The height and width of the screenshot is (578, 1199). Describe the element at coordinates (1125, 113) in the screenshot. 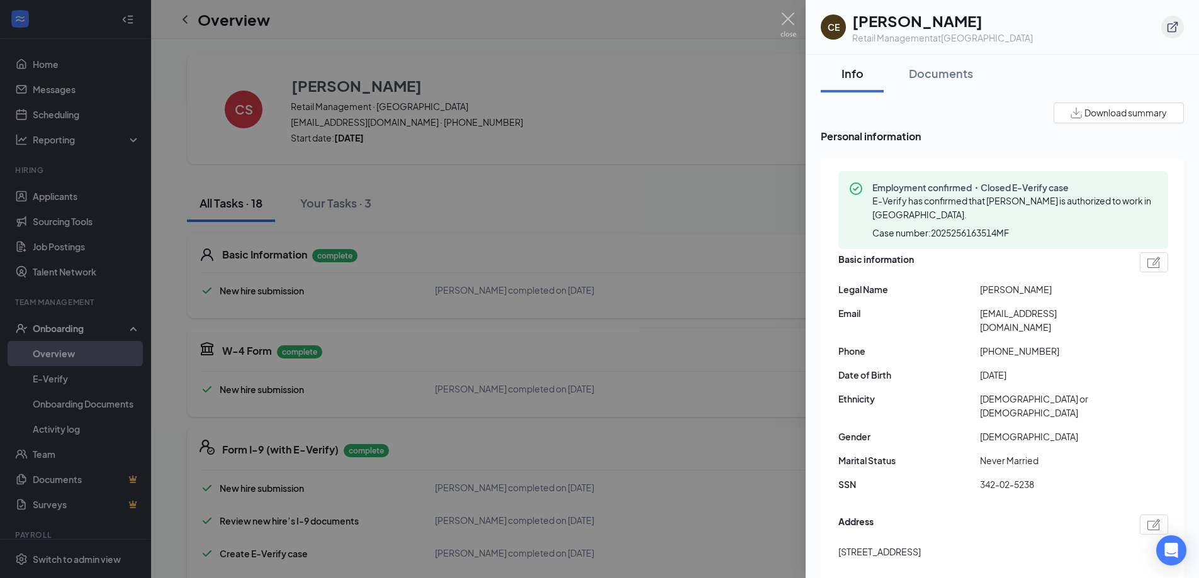

I see `span: Download summary` at that location.